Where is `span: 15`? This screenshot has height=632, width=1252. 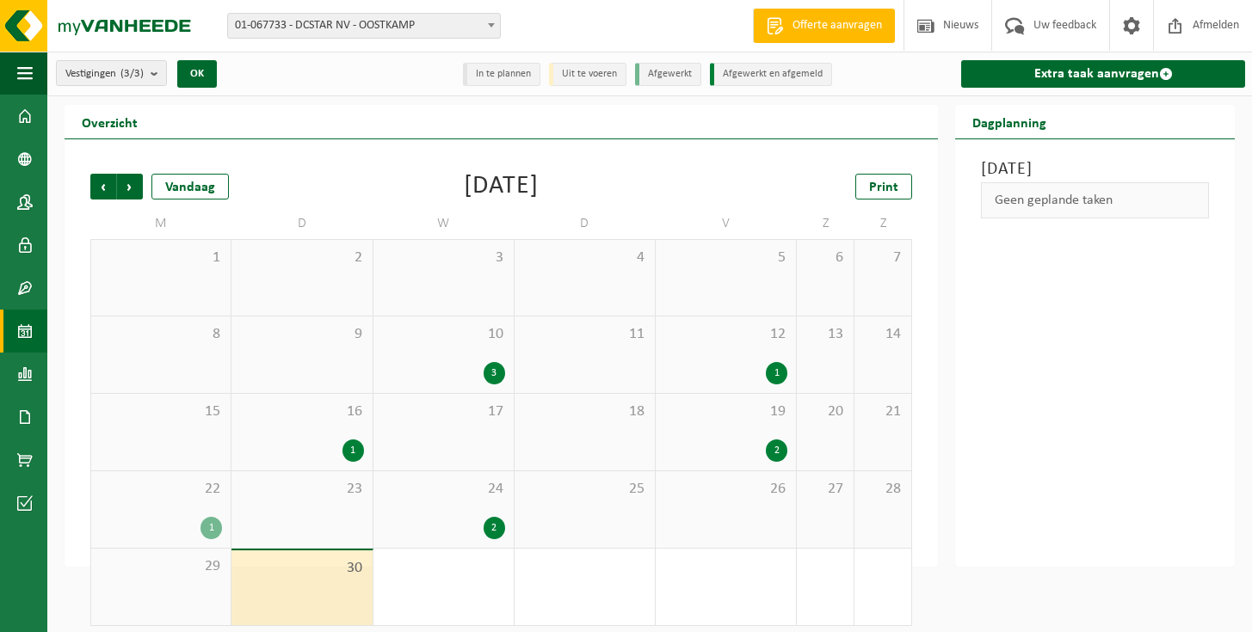 span: 15 is located at coordinates (161, 412).